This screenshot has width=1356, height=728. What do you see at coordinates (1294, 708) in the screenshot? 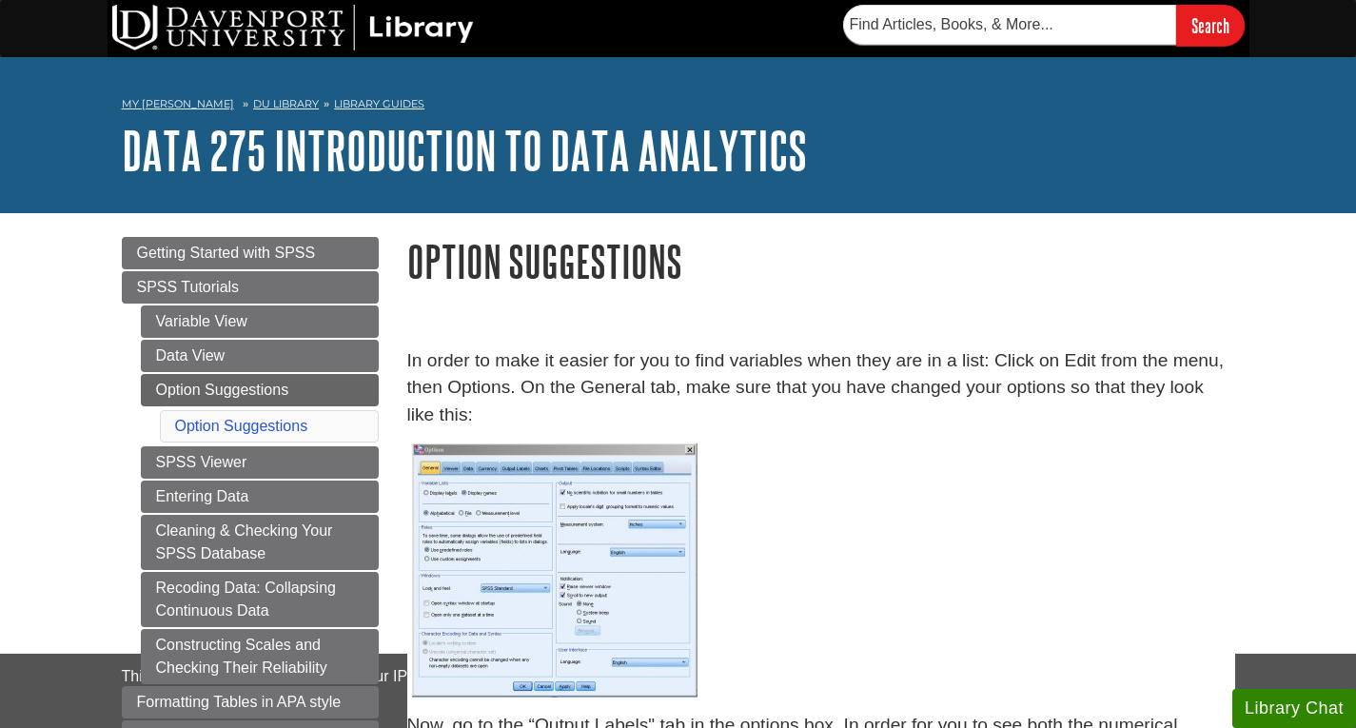
I see `button: Library Chat` at bounding box center [1294, 708].